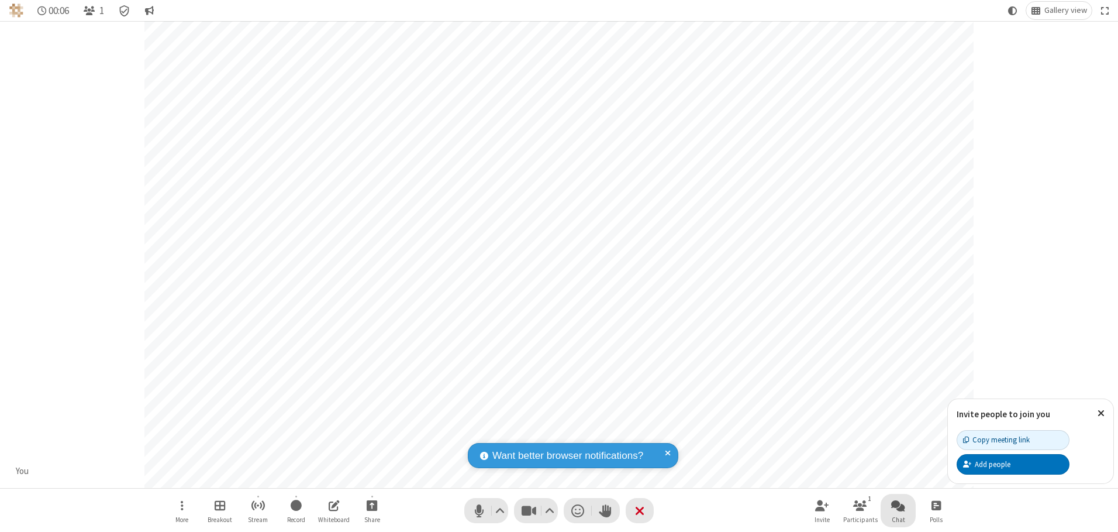  Describe the element at coordinates (1105, 11) in the screenshot. I see `button: Fullscreen` at that location.